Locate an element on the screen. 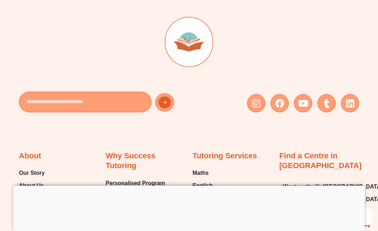 The image size is (378, 231). a: English is located at coordinates (210, 185).